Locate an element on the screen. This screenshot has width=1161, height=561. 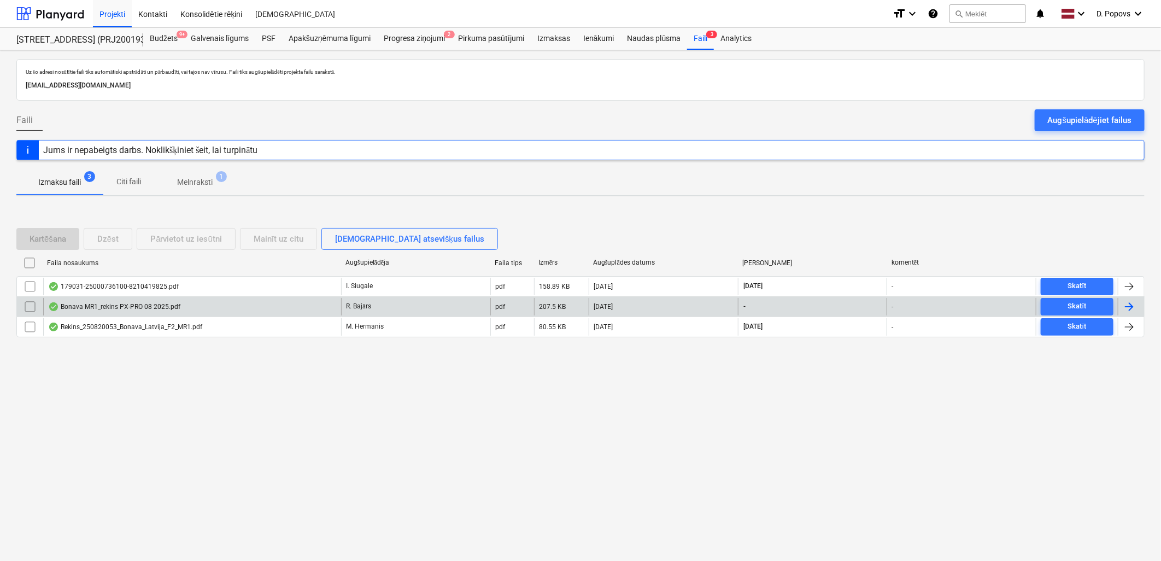
div: Faili is located at coordinates (700, 39).